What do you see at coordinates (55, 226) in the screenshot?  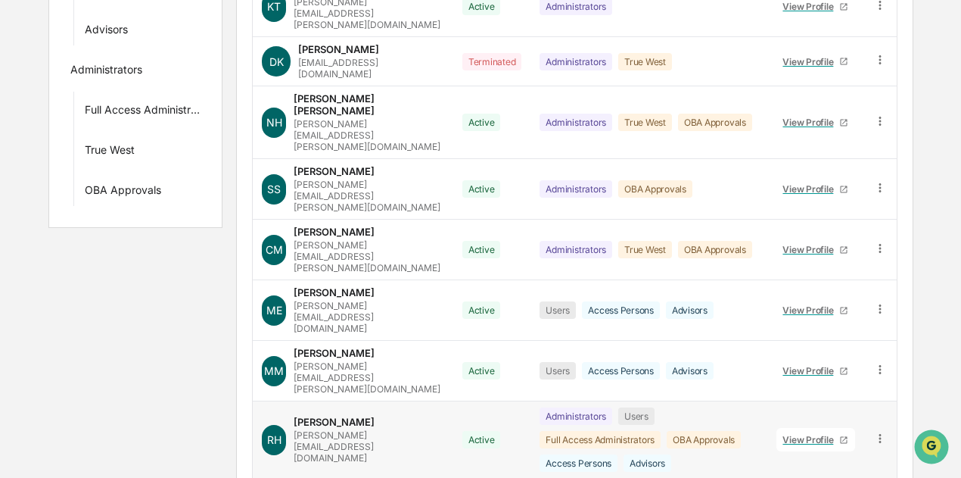 I see `a: 🔎Data Lookup` at bounding box center [55, 226].